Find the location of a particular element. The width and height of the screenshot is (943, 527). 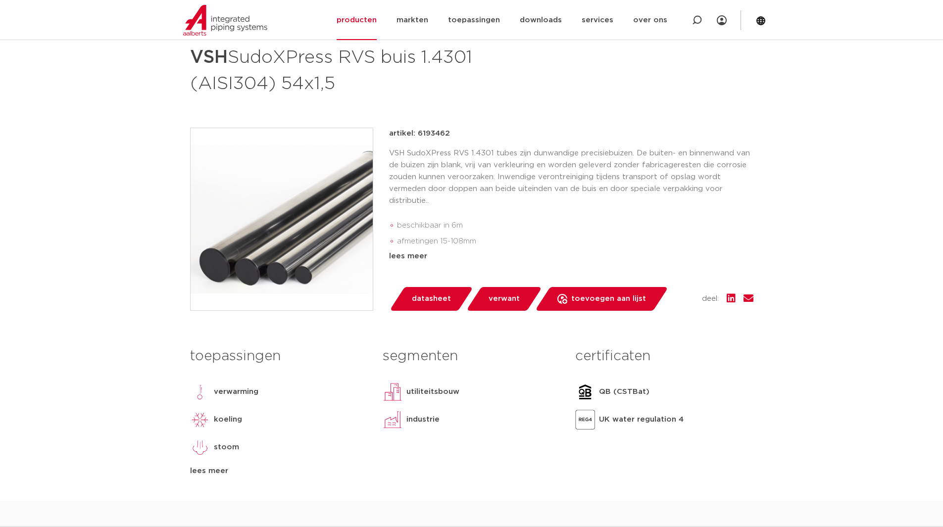

p: QB (CSTBat) is located at coordinates (624, 392).